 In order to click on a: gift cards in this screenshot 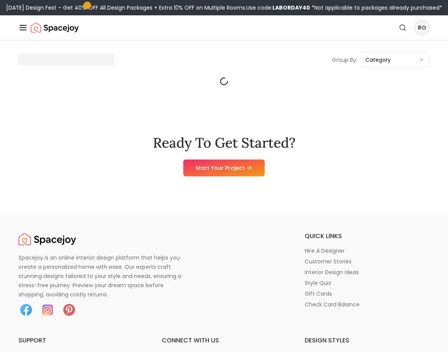, I will do `click(367, 294)`.